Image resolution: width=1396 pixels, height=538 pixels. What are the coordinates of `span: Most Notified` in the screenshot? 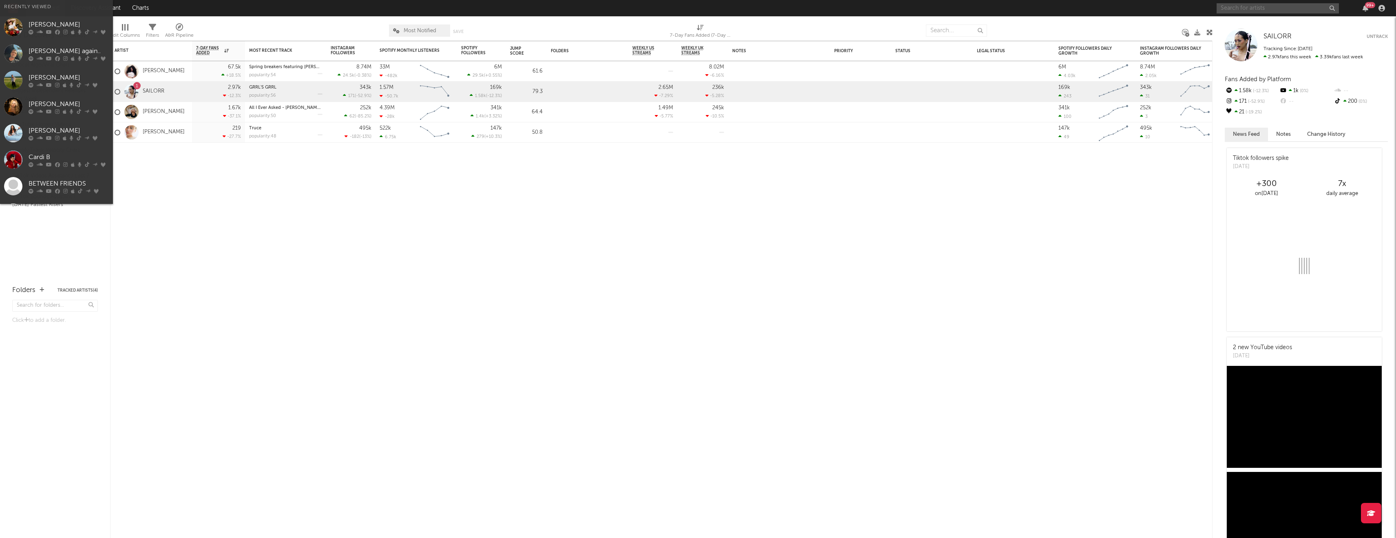 It's located at (420, 31).